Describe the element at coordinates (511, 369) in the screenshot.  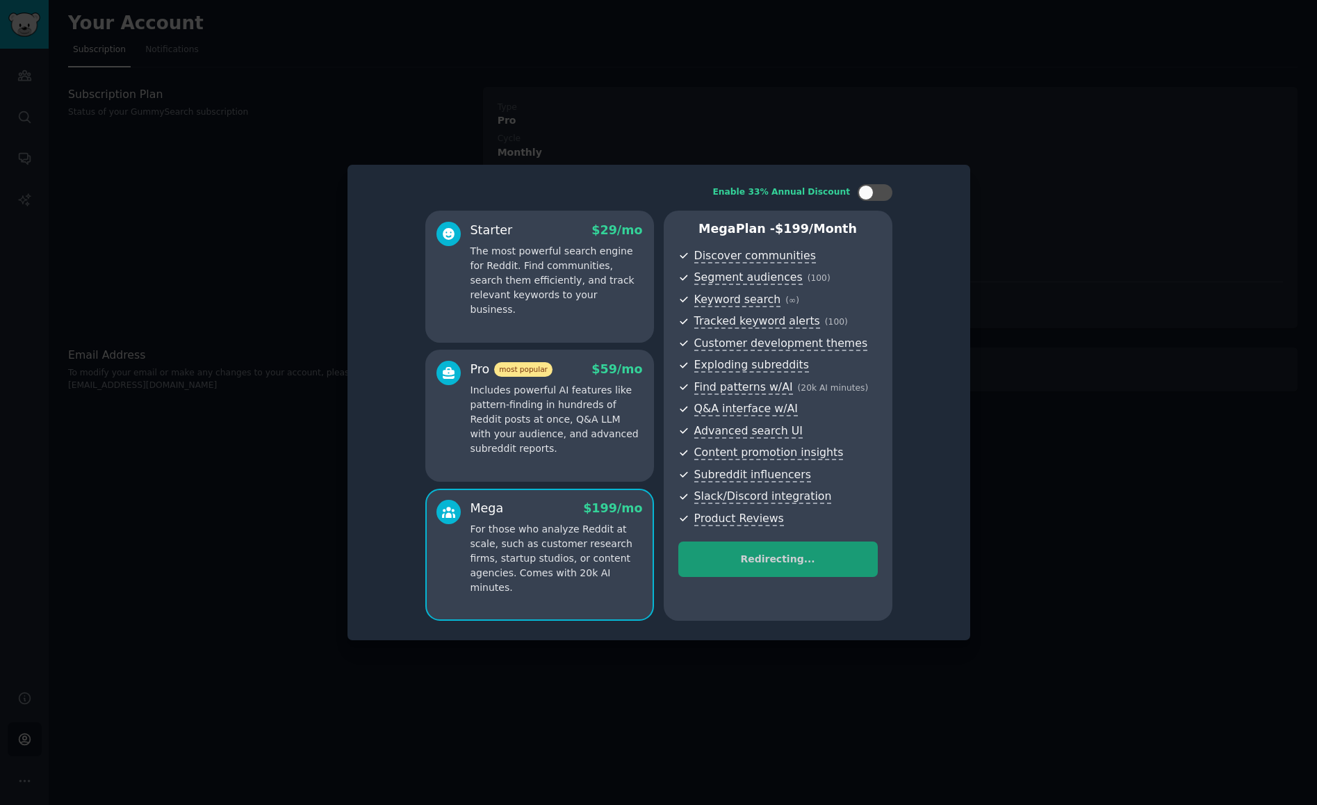
I see `div: Pro` at that location.